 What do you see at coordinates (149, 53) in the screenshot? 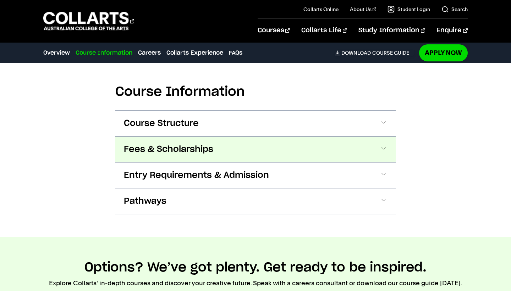
I see `a: Careers` at bounding box center [149, 53].